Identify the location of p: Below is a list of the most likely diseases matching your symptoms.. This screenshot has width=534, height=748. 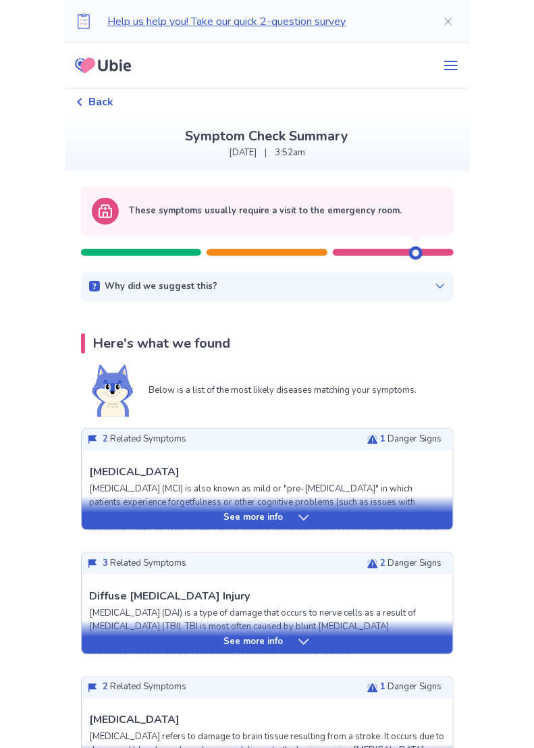
(283, 391).